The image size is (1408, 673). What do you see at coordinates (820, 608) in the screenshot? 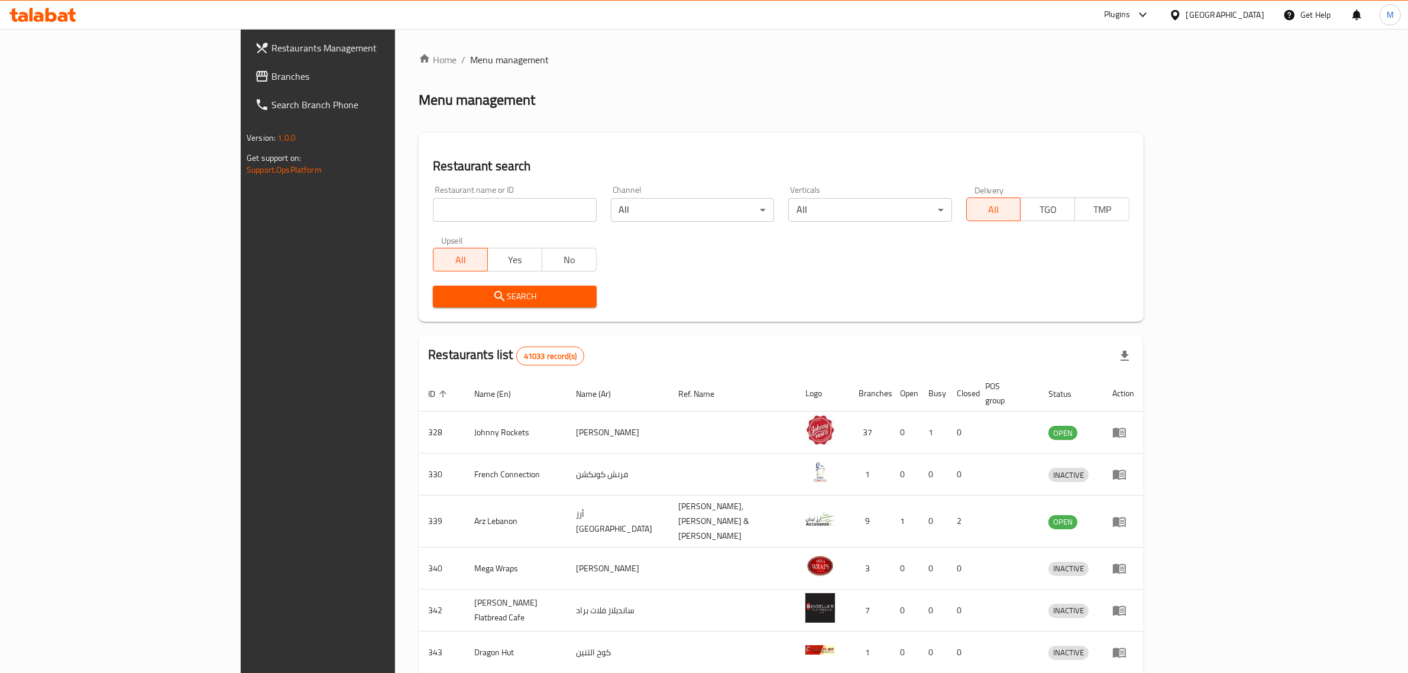
I see `img: Sandella's Flatbread Cafe` at bounding box center [820, 608].